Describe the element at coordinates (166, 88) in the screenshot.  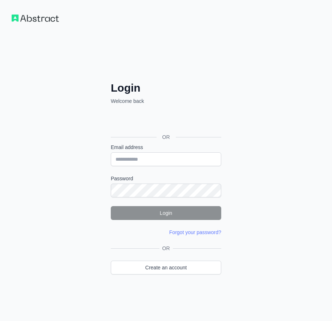
I see `h2: Login` at that location.